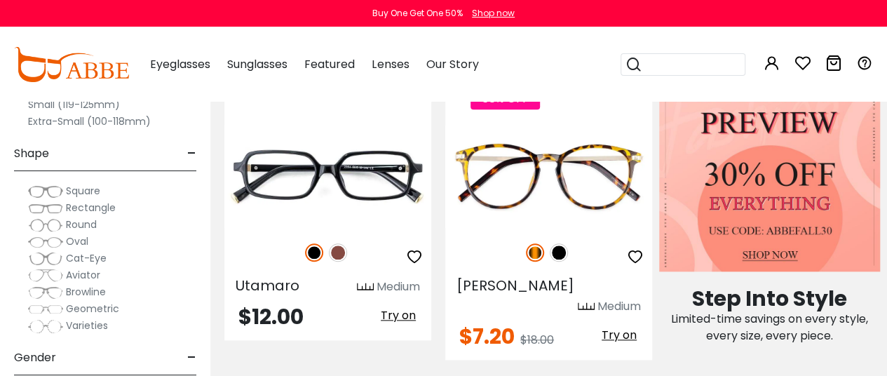 The height and width of the screenshot is (376, 887). Describe the element at coordinates (489, 13) in the screenshot. I see `a: Shop now` at that location.